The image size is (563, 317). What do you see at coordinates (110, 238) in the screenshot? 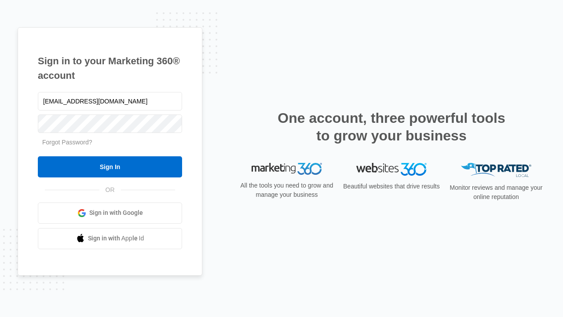
I see `a: Sign in with Apple Id` at bounding box center [110, 238].